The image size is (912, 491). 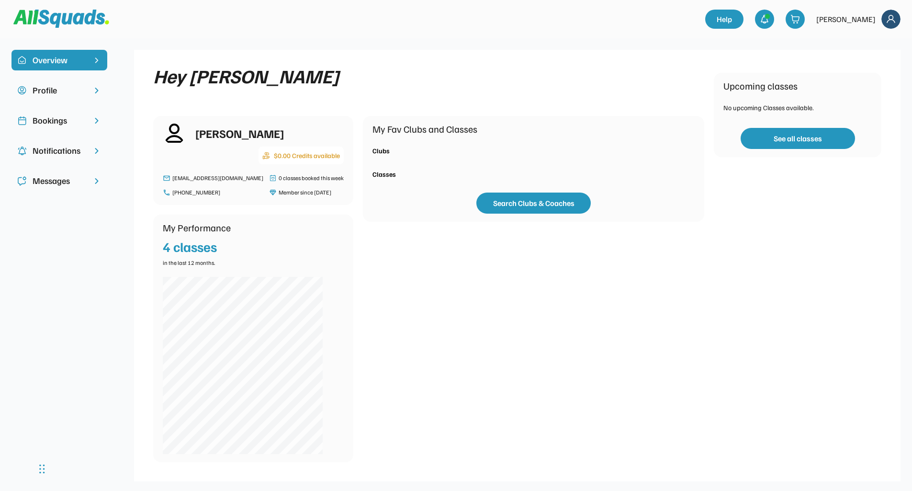 What do you see at coordinates (22, 151) in the screenshot?
I see `img: Icon%20copy%204.svg` at bounding box center [22, 151].